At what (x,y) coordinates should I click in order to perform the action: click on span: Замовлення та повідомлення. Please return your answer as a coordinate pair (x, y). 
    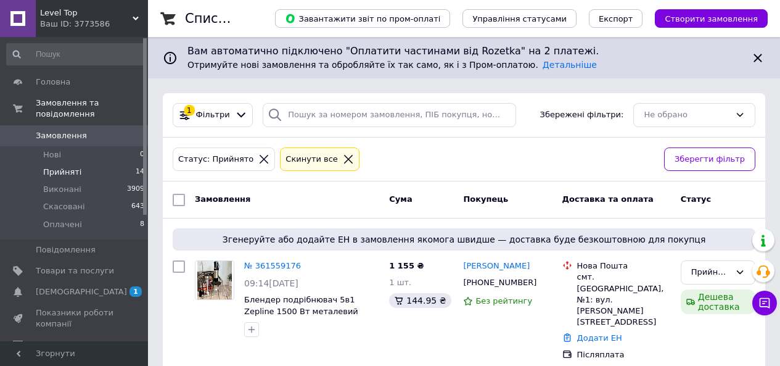
    Looking at the image, I should click on (92, 109).